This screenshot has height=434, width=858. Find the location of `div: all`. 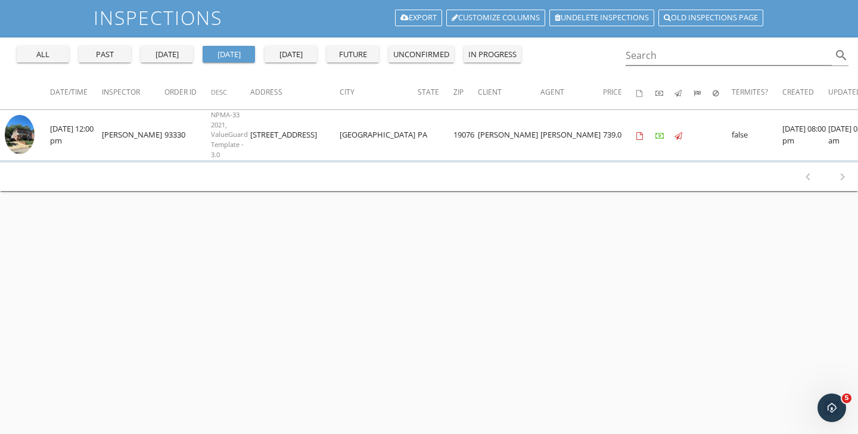

div: all is located at coordinates (43, 55).